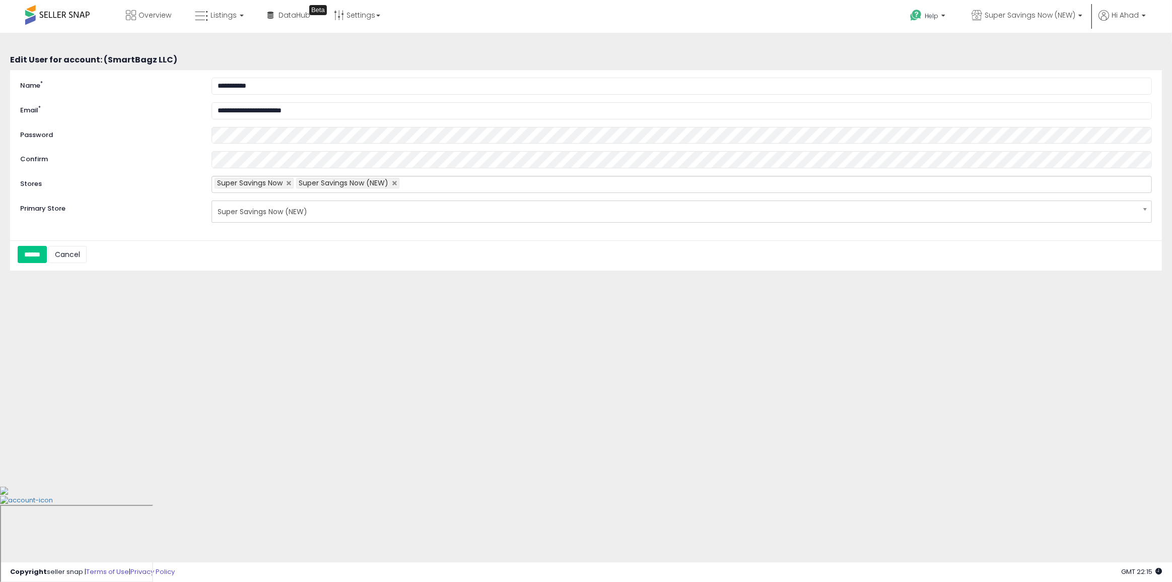 This screenshot has height=582, width=1172. Describe the element at coordinates (250, 183) in the screenshot. I see `span: Super Savings Now` at that location.